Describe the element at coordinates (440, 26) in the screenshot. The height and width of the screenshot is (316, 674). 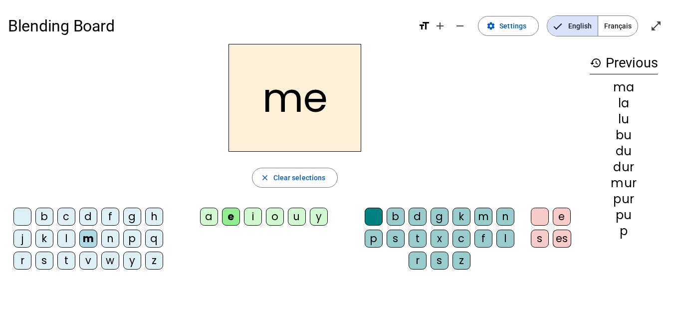
I see `button: Increase font size` at that location.